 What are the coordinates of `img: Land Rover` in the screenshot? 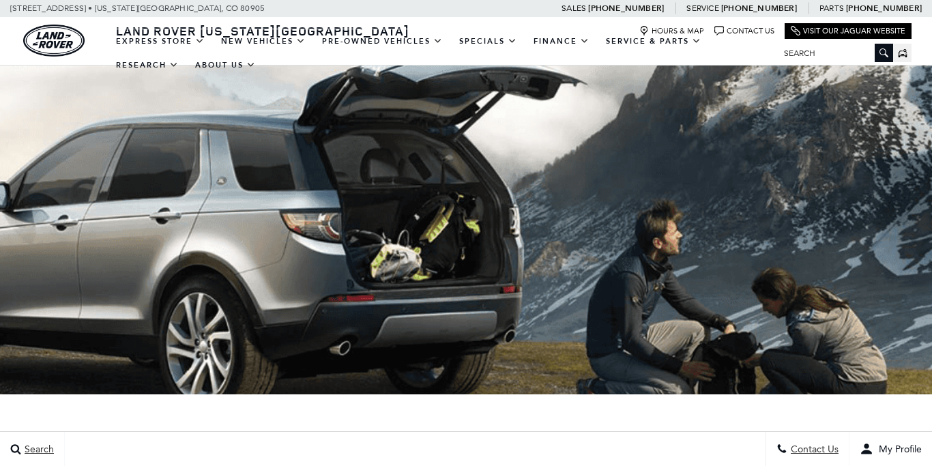 It's located at (54, 40).